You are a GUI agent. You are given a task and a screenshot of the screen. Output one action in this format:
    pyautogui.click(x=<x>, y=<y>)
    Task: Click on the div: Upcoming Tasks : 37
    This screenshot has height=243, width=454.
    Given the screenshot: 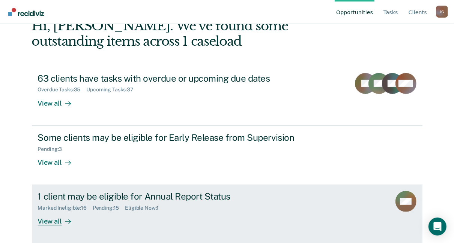 What is the action you would take?
    pyautogui.click(x=113, y=90)
    